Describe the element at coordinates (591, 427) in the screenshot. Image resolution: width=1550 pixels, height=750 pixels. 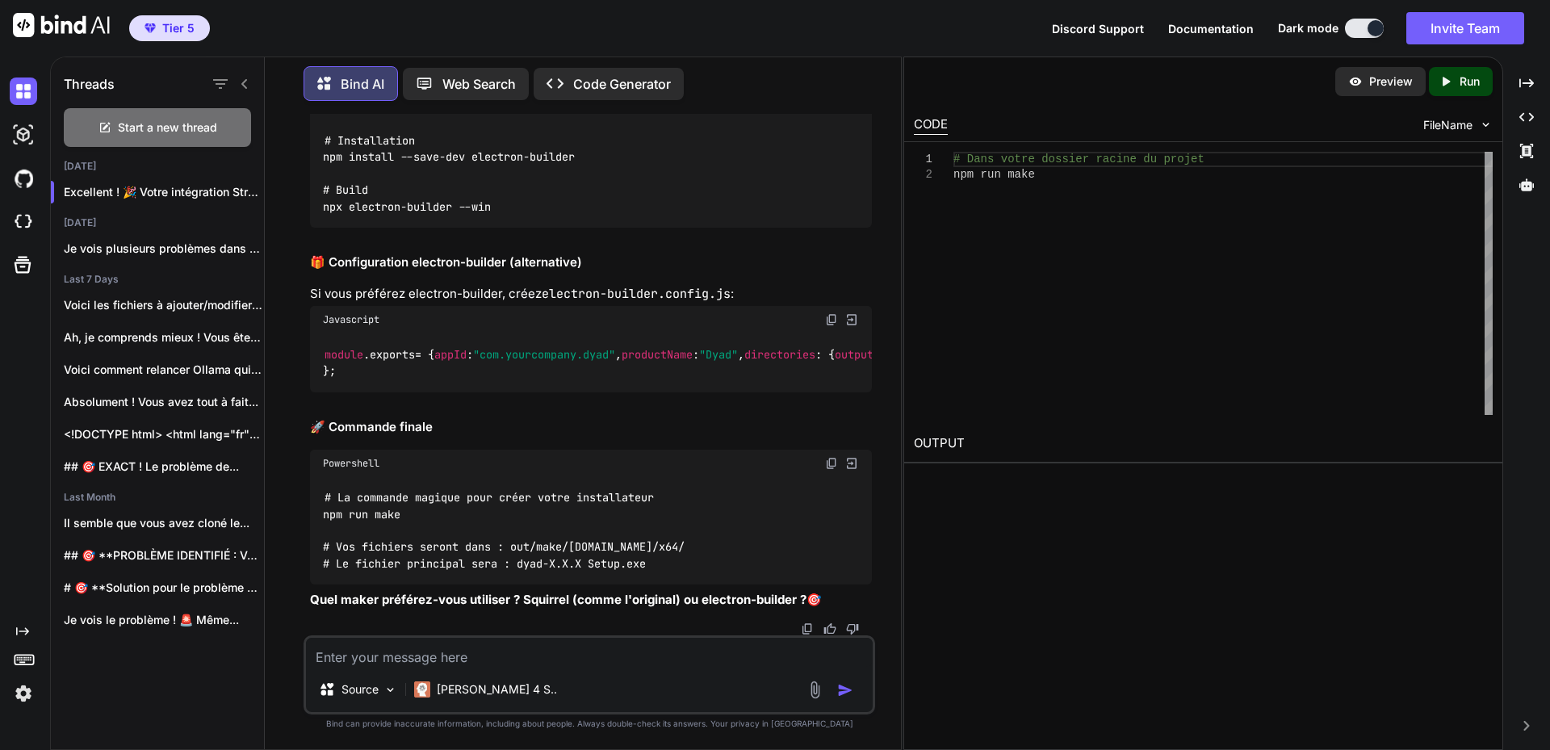
I see `h2: 🚀 Commande finale` at that location.